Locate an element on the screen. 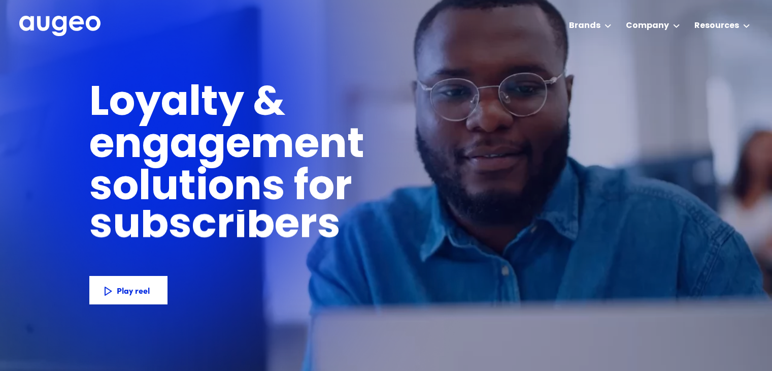 This screenshot has width=772, height=371. div: Company is located at coordinates (647, 26).